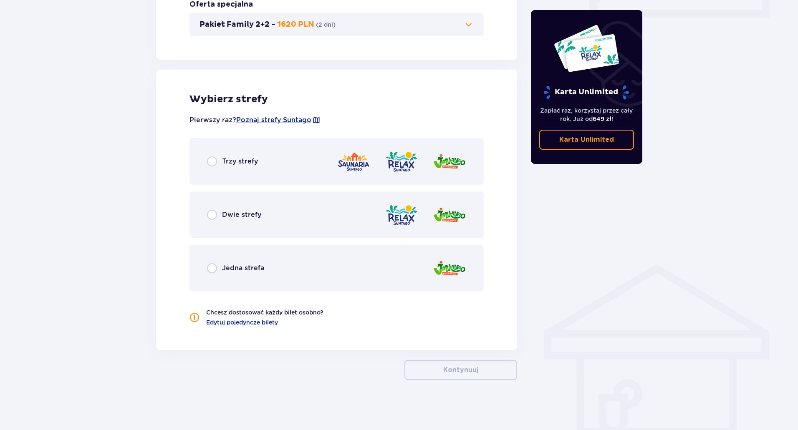 This screenshot has height=430, width=798. What do you see at coordinates (242, 215) in the screenshot?
I see `span: Dwie strefy` at bounding box center [242, 215].